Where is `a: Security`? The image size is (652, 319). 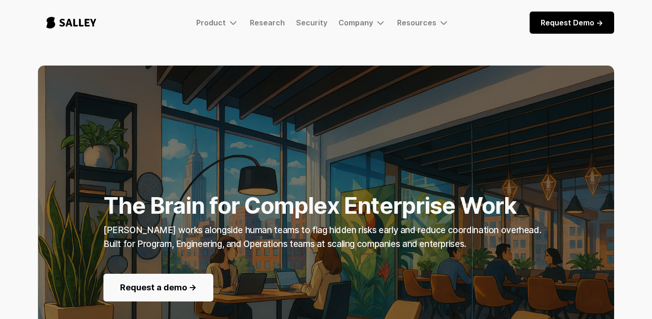 a: Security is located at coordinates (312, 23).